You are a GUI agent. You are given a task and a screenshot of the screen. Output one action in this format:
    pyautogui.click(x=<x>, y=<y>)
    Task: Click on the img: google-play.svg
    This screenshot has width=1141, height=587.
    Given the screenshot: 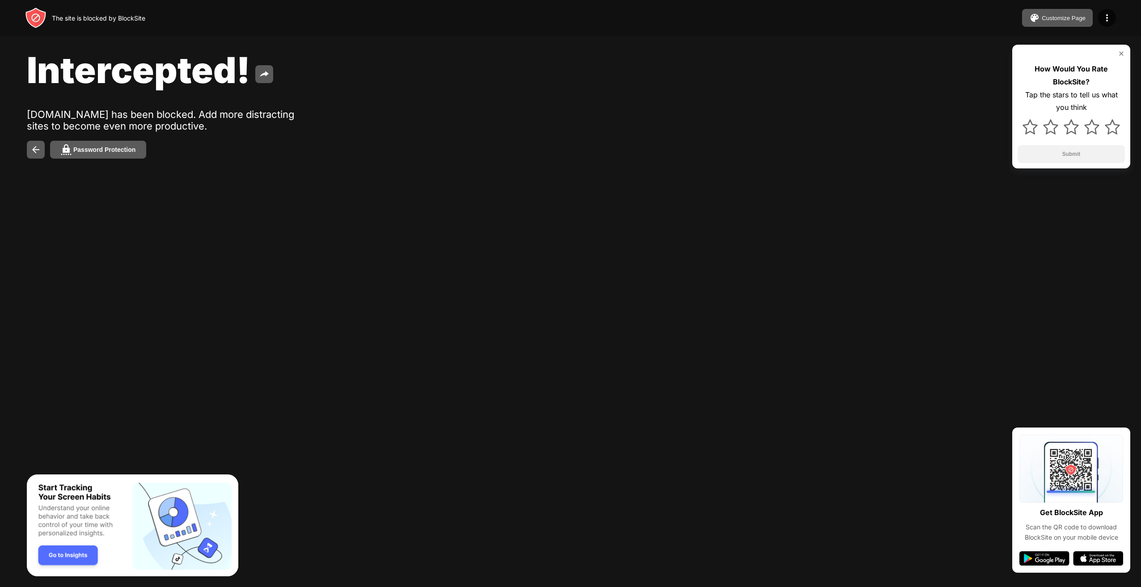 What is the action you would take?
    pyautogui.click(x=1044, y=559)
    